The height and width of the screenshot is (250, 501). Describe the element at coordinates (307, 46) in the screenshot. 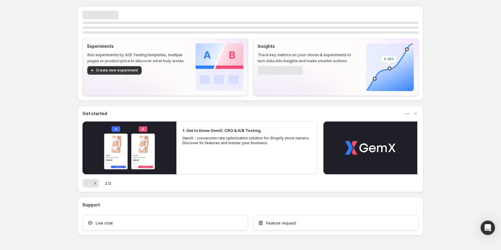

I see `p: Insights` at that location.